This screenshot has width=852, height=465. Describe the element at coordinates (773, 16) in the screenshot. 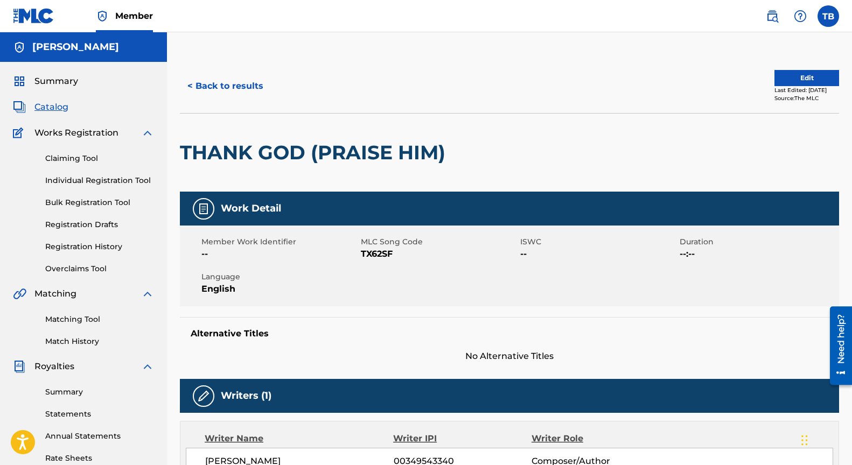

I see `a: Public Search` at that location.